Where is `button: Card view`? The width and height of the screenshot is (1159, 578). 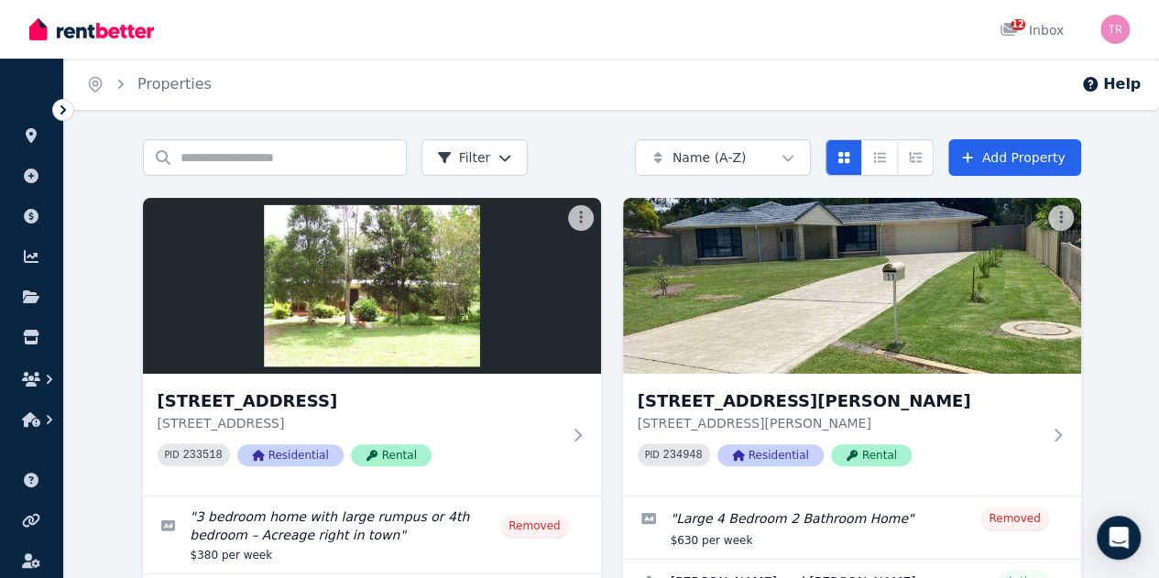 button: Card view is located at coordinates (844, 158).